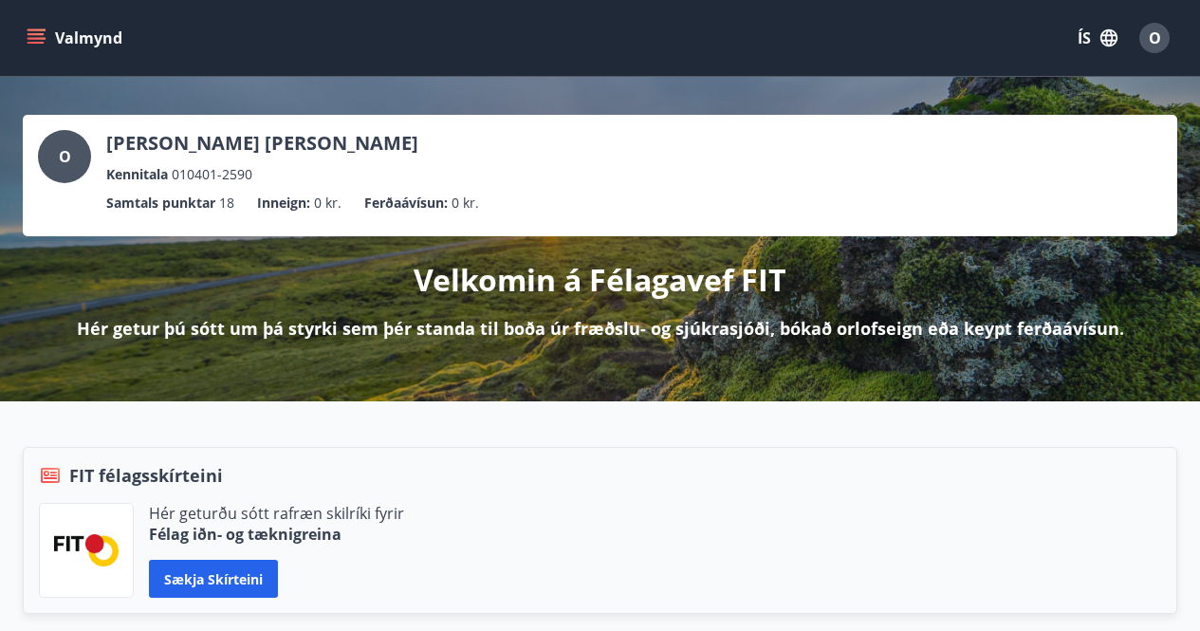 The width and height of the screenshot is (1200, 631). Describe the element at coordinates (406, 203) in the screenshot. I see `p: Ferðaávísun :` at that location.